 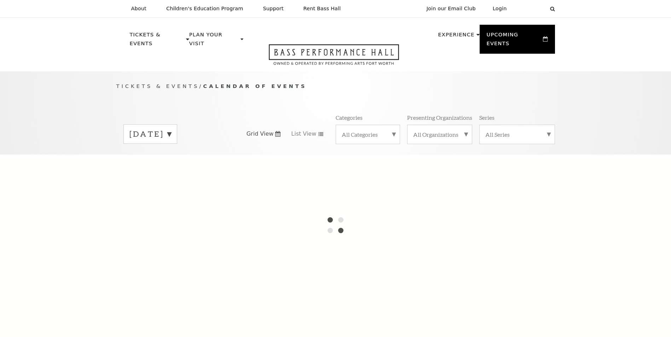 What do you see at coordinates (514, 41) in the screenshot?
I see `p: Upcoming Events` at bounding box center [514, 41].